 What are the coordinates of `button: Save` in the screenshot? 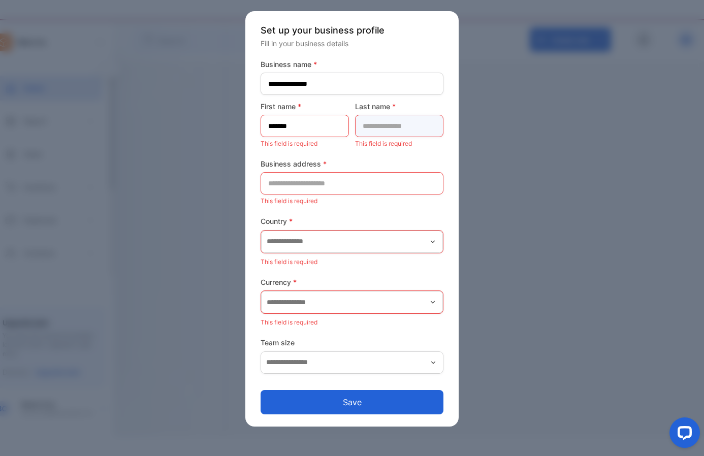 It's located at (352, 403).